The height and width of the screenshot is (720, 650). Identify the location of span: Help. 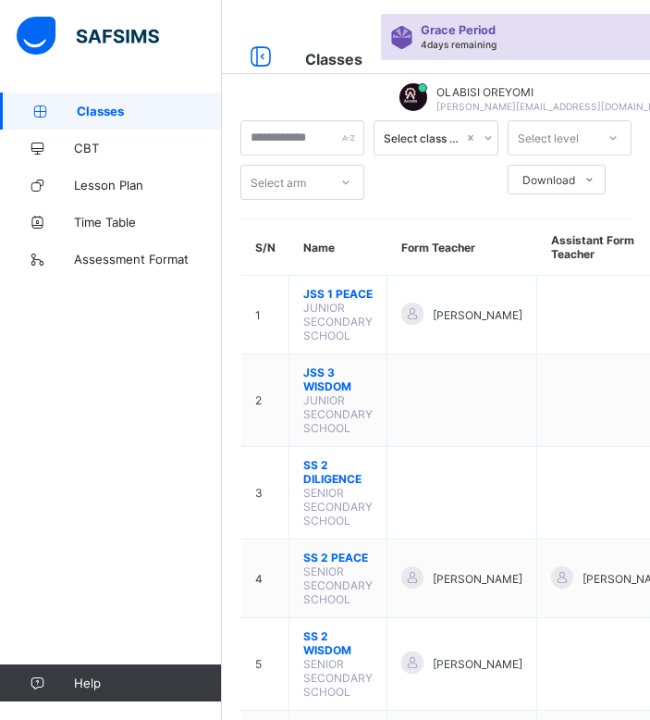
(147, 683).